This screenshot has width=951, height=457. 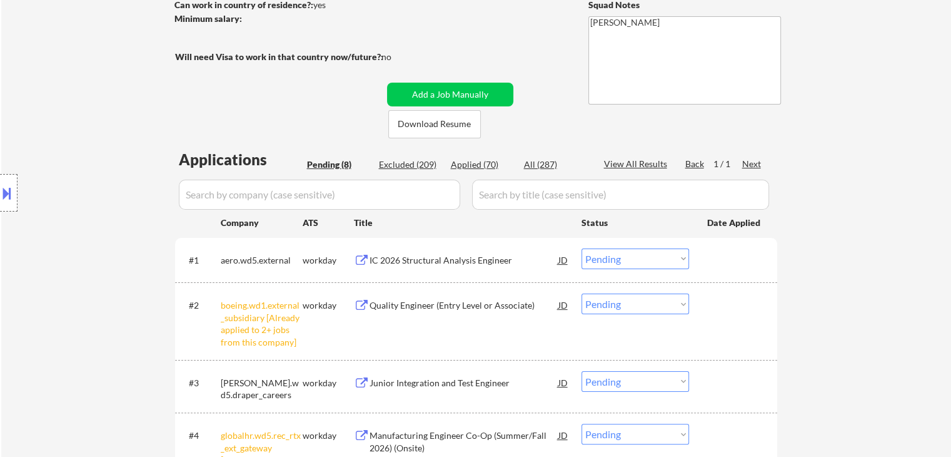 I want to click on div: View All Results, so click(x=637, y=164).